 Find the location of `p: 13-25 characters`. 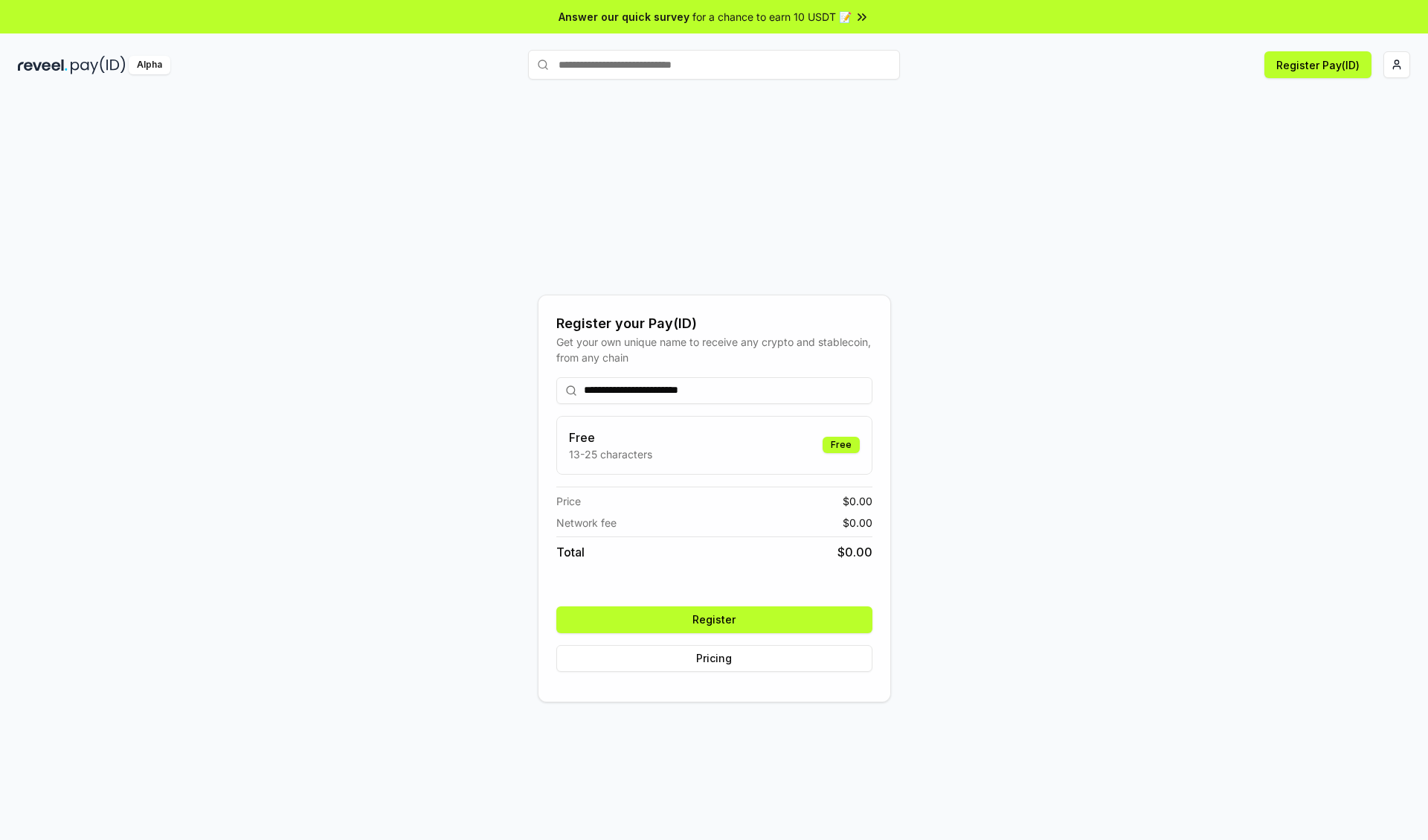

p: 13-25 characters is located at coordinates (610, 453).